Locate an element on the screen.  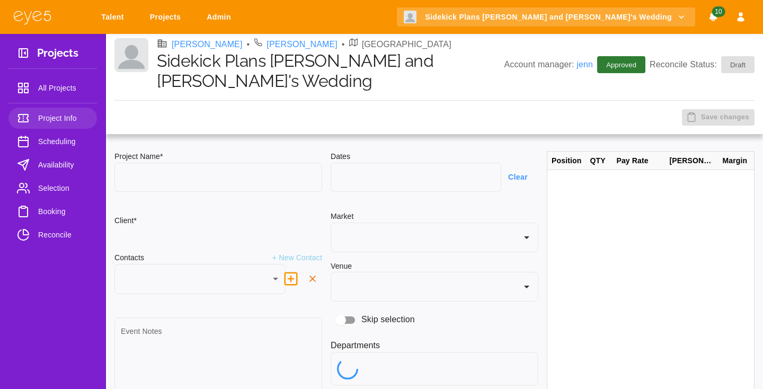
a: Project Info is located at coordinates (52, 118).